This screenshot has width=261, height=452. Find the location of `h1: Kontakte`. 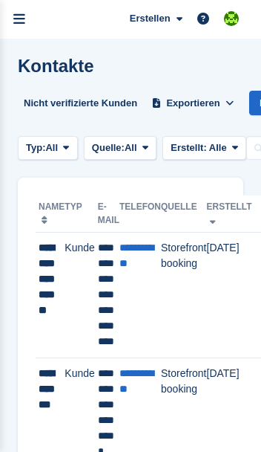

h1: Kontakte is located at coordinates (56, 65).